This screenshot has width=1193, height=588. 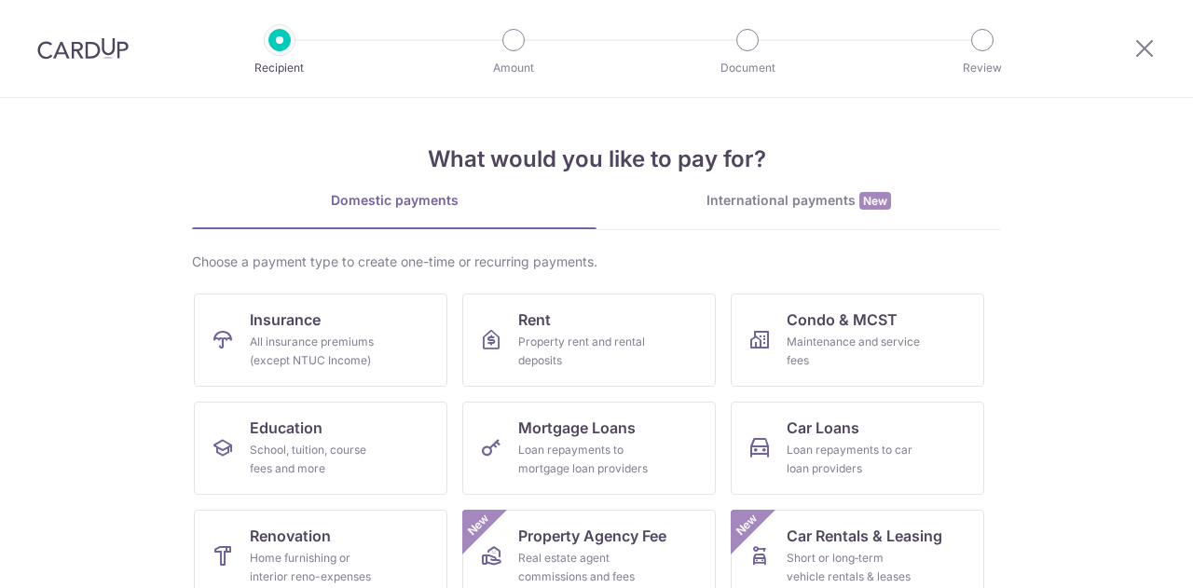 I want to click on div: Home furnishing or interior reno-expenses, so click(x=317, y=567).